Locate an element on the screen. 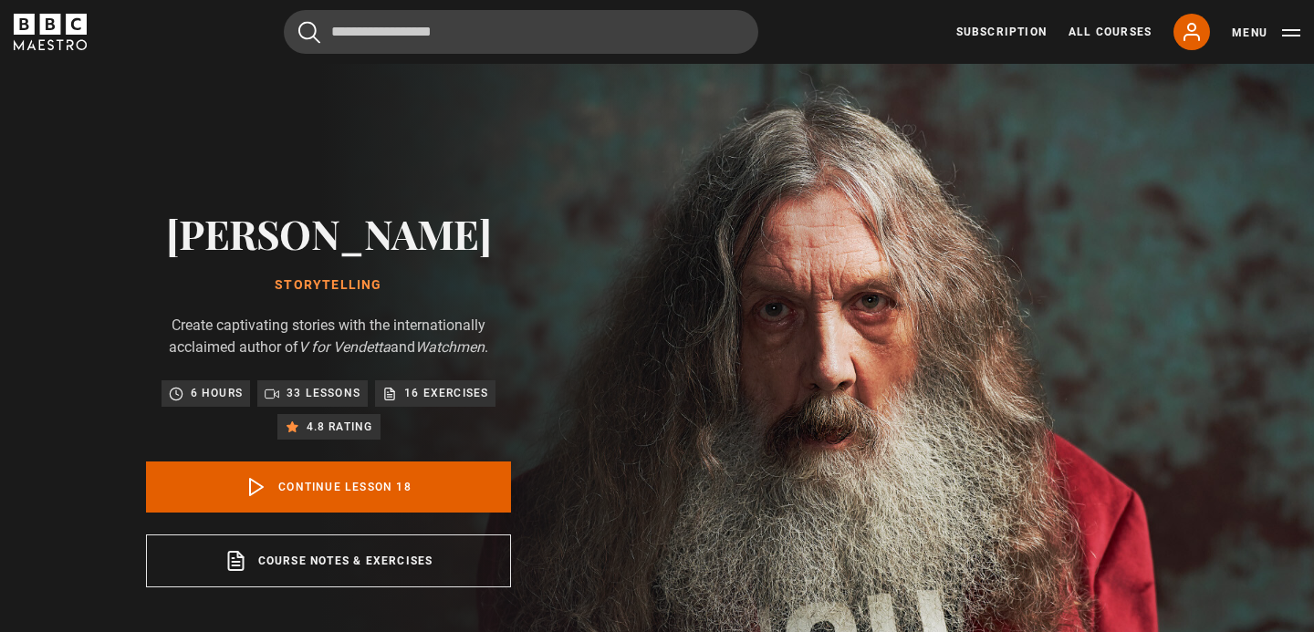 The height and width of the screenshot is (632, 1314). button: Submit the search query is located at coordinates (309, 32).